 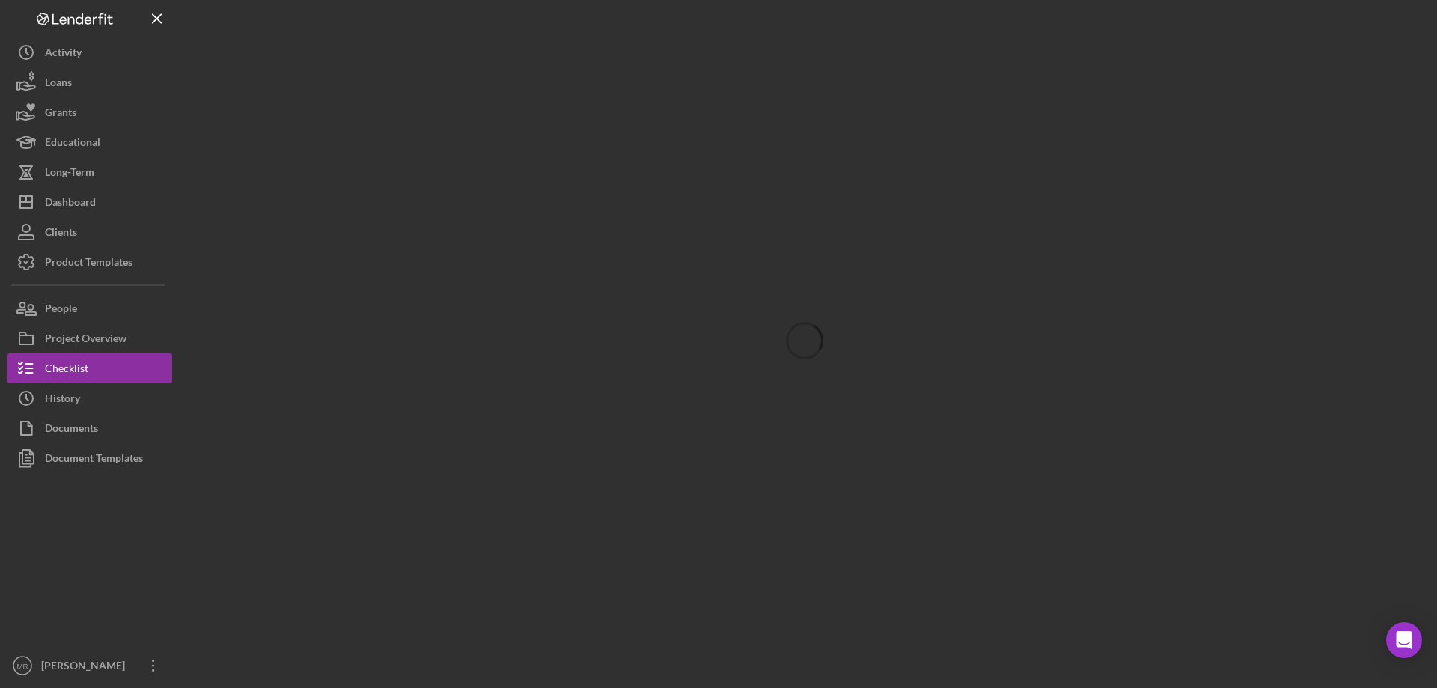 I want to click on a: Educational, so click(x=90, y=142).